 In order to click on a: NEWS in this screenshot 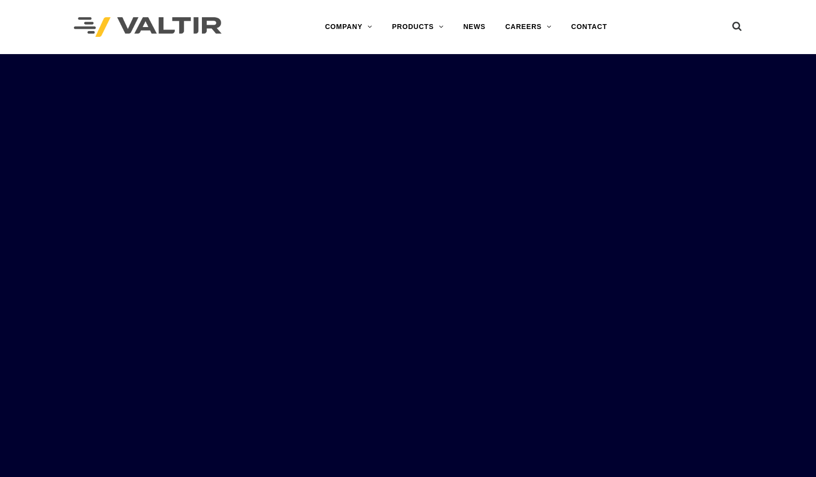, I will do `click(474, 27)`.